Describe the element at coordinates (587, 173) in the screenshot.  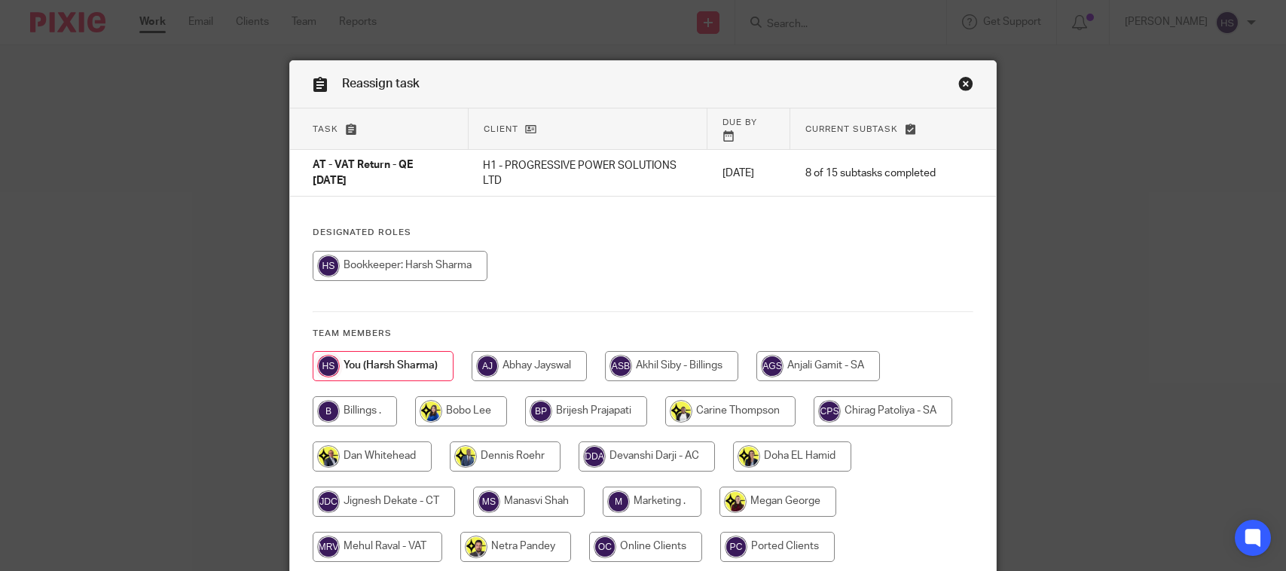
I see `p: H1 - PROGRESSIVE POWER SOLUTIONS LTD` at that location.